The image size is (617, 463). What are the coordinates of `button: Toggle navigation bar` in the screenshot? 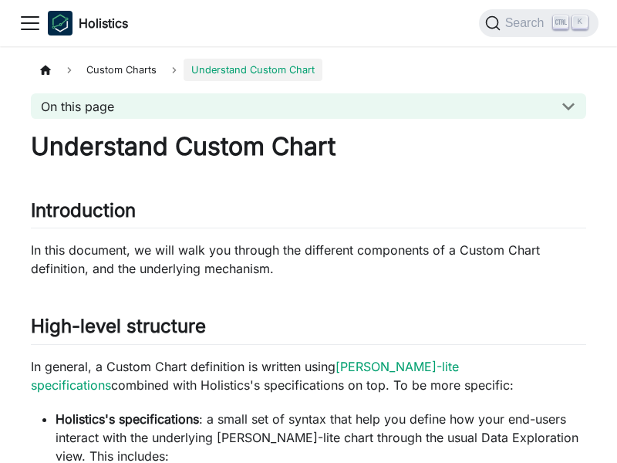 It's located at (30, 23).